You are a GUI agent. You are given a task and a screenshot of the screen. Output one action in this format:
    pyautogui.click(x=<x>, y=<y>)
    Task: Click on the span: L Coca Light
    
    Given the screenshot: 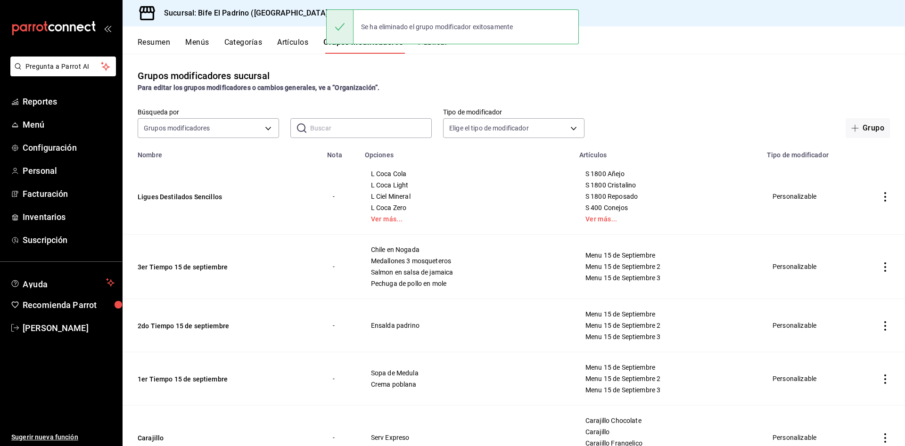 What is the action you would take?
    pyautogui.click(x=466, y=185)
    